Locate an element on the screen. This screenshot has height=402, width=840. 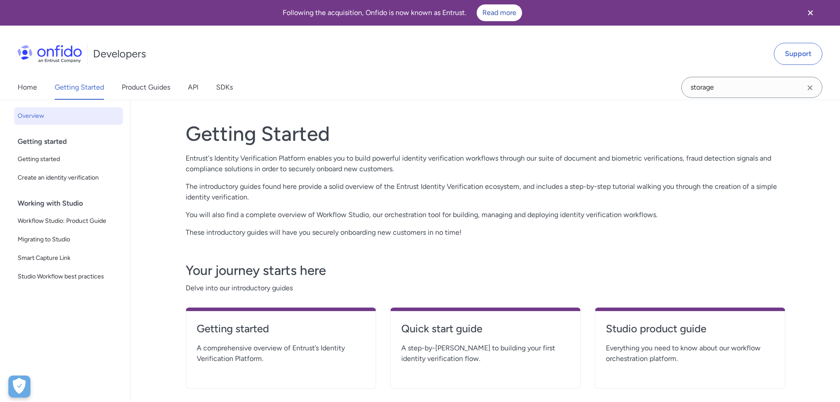
img: Onfido Logo is located at coordinates (50, 54).